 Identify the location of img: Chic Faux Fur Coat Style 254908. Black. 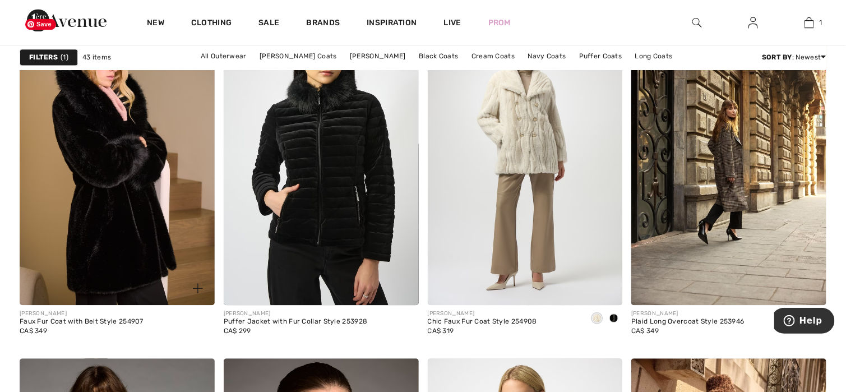
(525, 159).